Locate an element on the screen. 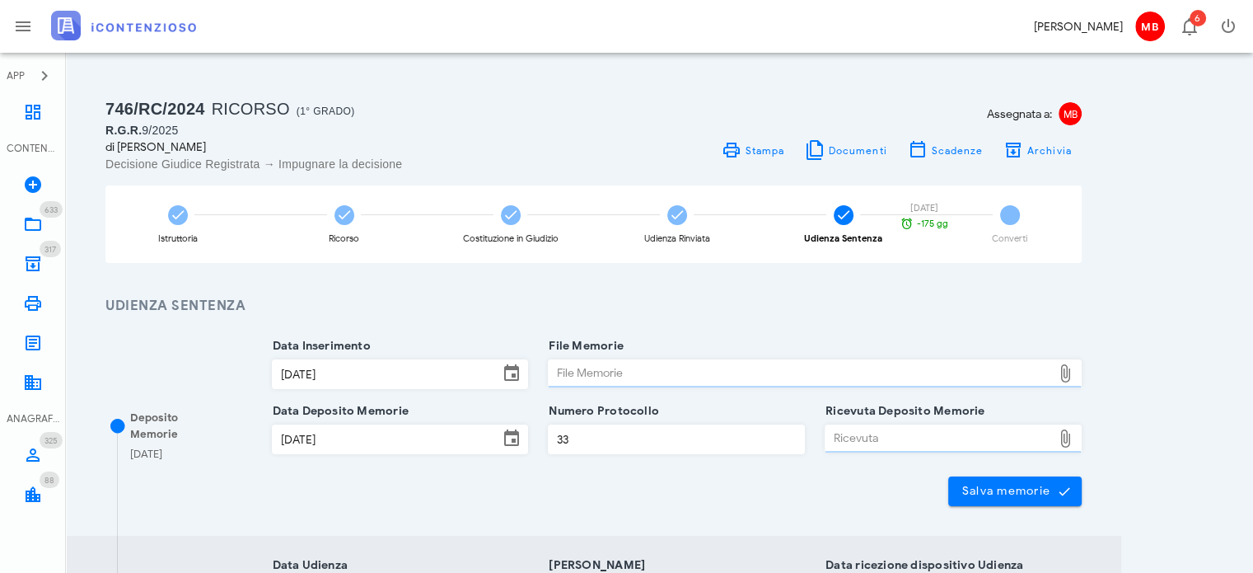 This screenshot has width=1253, height=573. span: Scadenze is located at coordinates (957, 150).